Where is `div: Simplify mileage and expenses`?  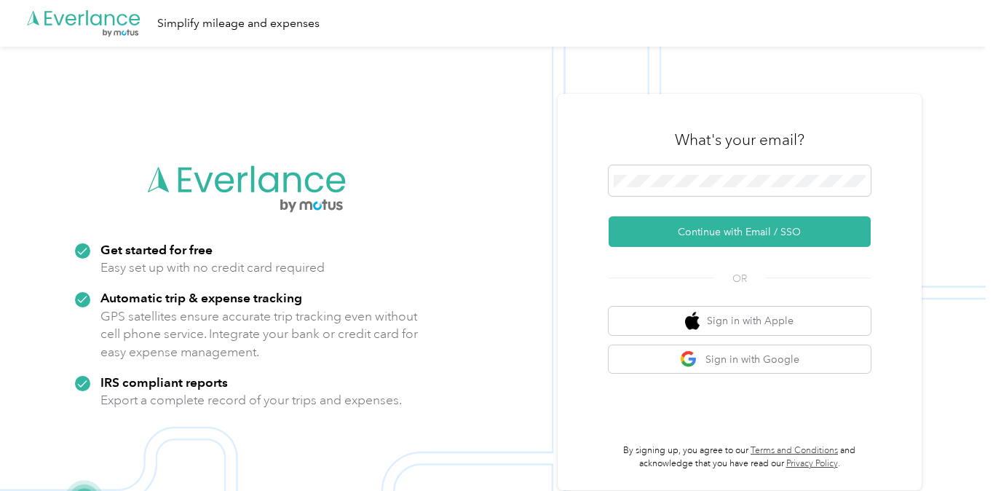
div: Simplify mileage and expenses is located at coordinates (238, 23).